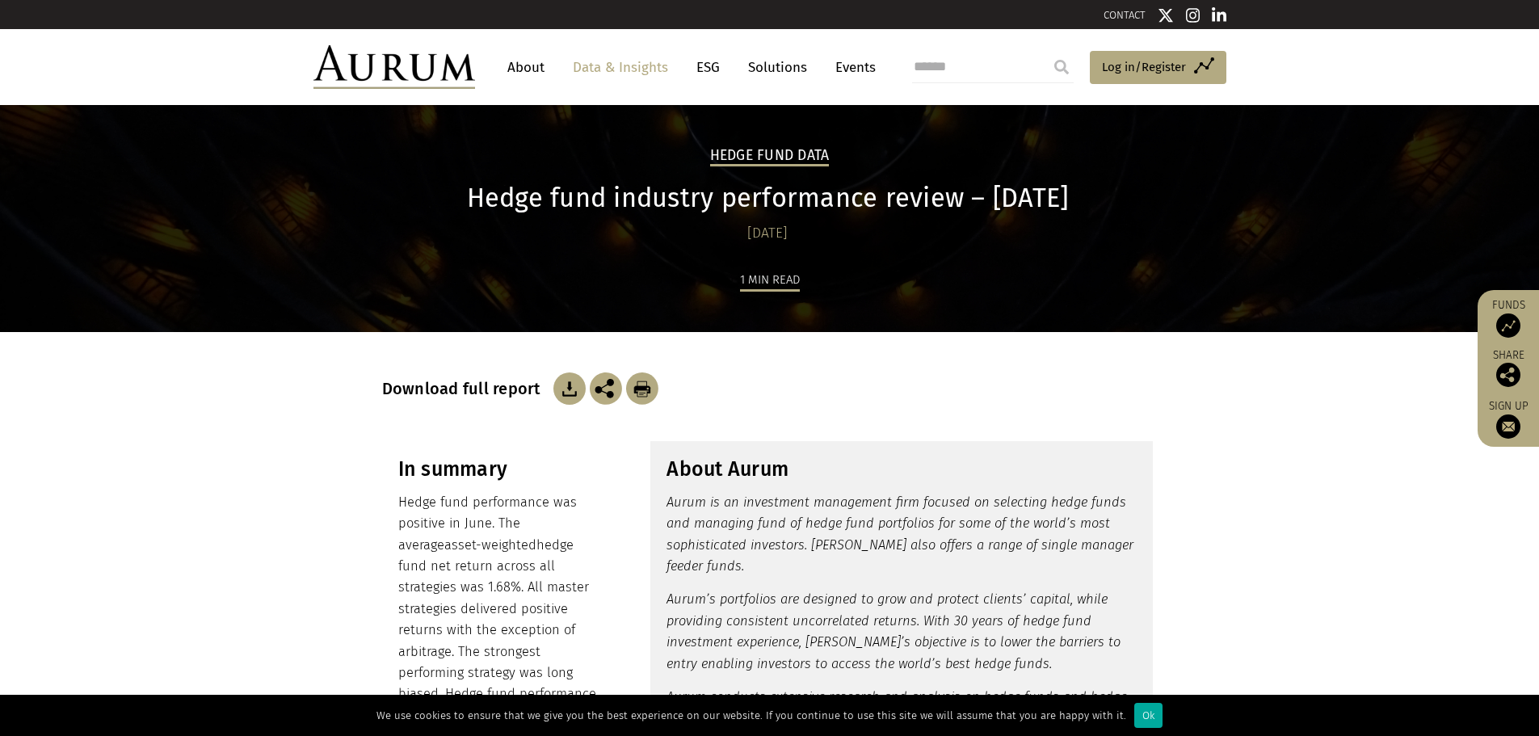 The height and width of the screenshot is (736, 1539). Describe the element at coordinates (902, 469) in the screenshot. I see `h3: About Aurum` at that location.